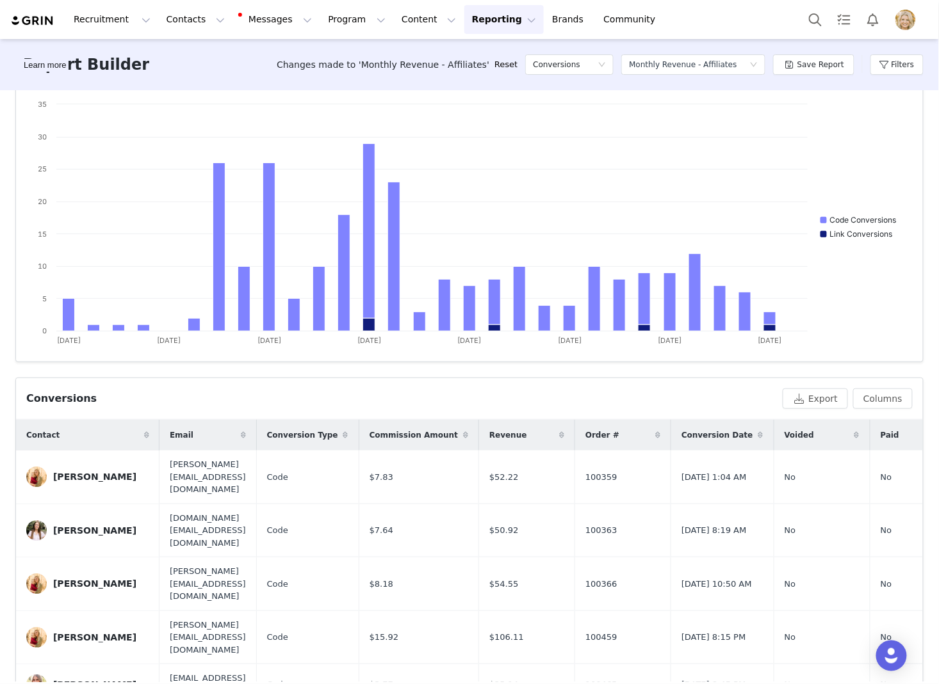 Image resolution: width=939 pixels, height=684 pixels. Describe the element at coordinates (384, 638) in the screenshot. I see `span: $15.92` at that location.